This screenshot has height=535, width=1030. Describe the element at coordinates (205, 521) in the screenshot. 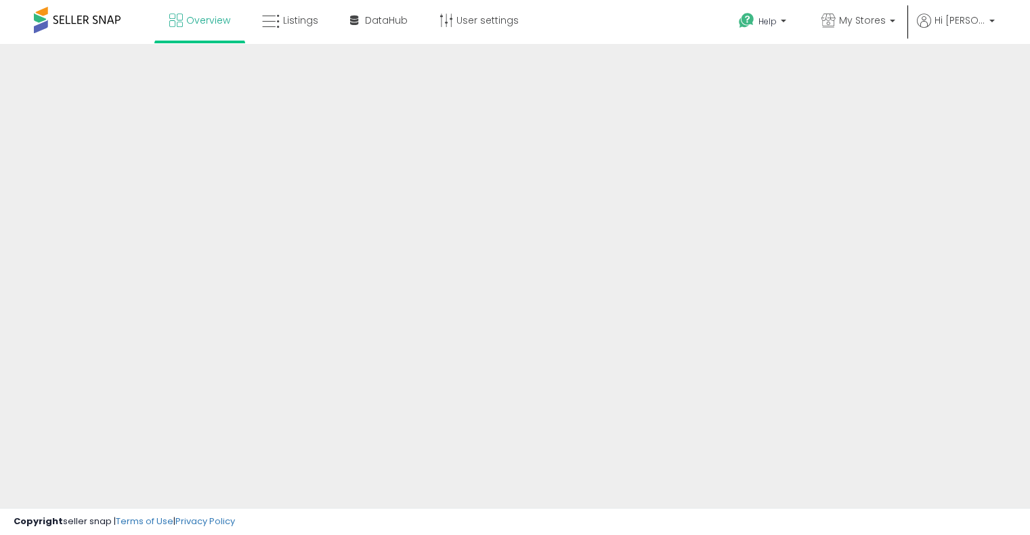

I see `a: Privacy Policy` at that location.